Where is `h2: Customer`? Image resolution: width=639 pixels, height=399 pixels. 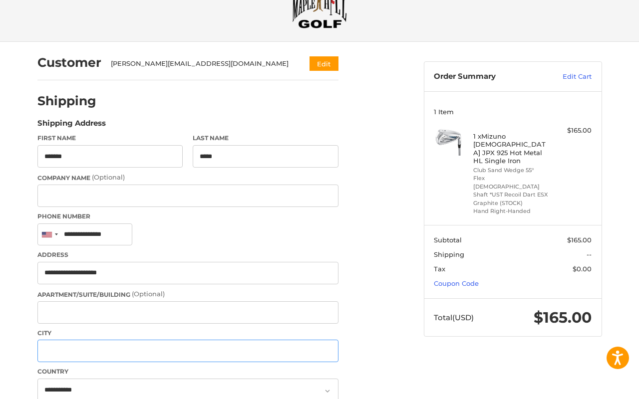
h2: Customer is located at coordinates (69, 62).